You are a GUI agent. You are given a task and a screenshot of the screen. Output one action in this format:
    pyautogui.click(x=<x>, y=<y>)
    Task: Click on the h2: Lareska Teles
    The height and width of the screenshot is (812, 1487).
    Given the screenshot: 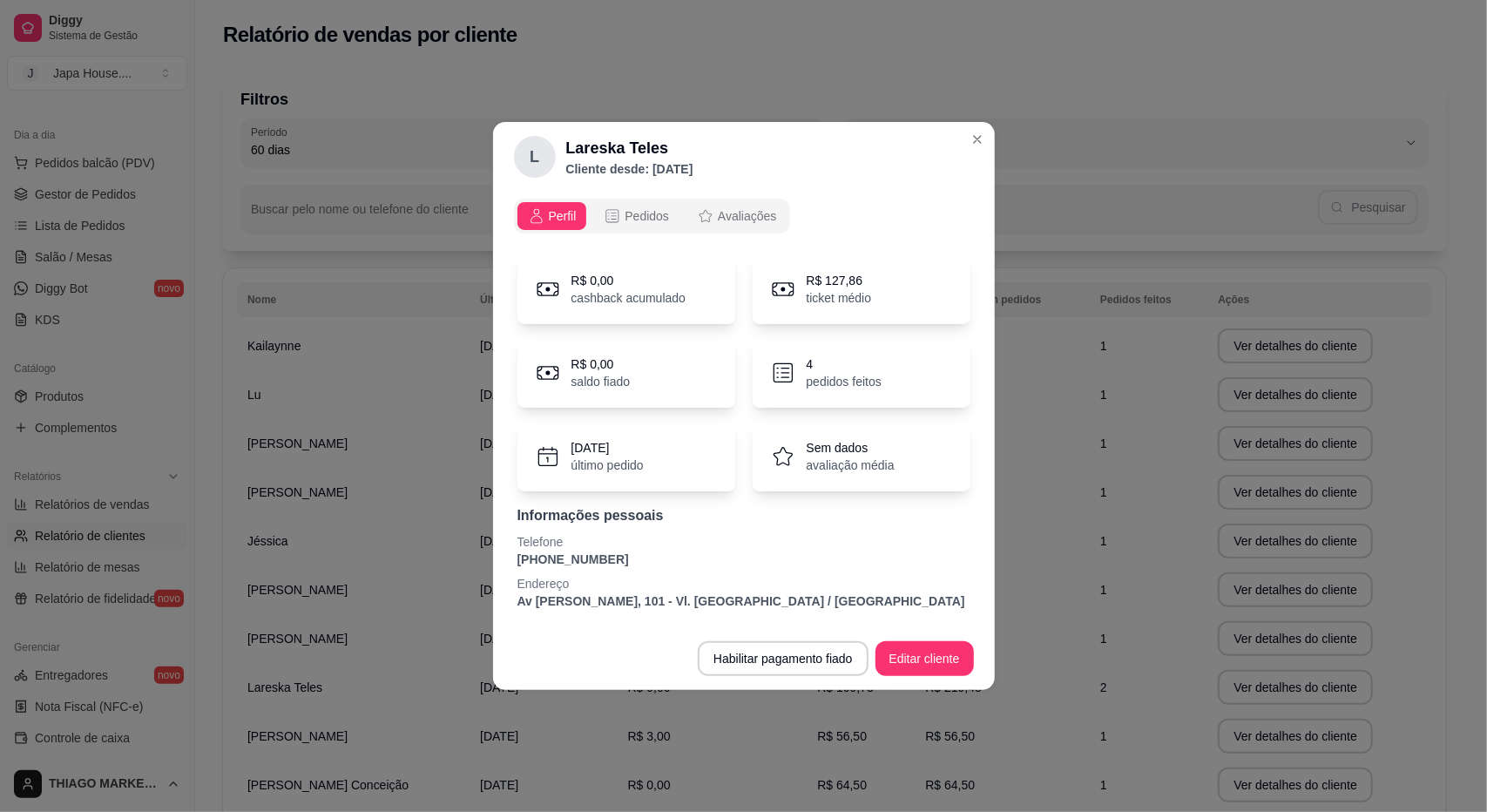 What is the action you would take?
    pyautogui.click(x=630, y=148)
    